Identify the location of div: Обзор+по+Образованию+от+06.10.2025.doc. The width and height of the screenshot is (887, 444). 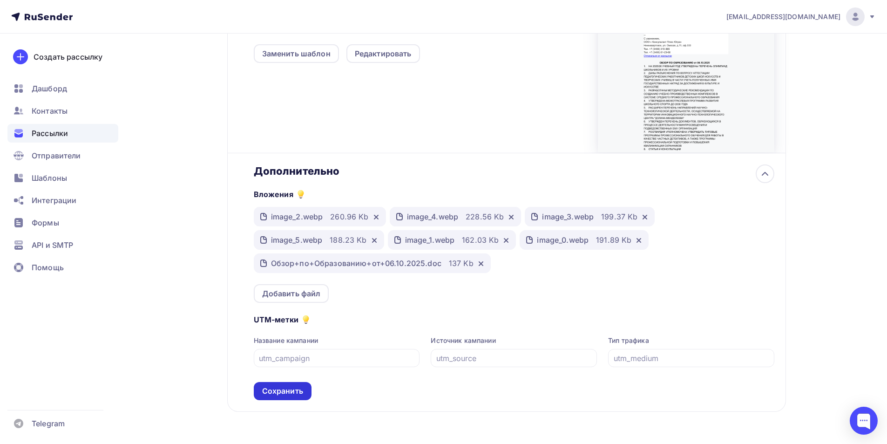
(356, 263).